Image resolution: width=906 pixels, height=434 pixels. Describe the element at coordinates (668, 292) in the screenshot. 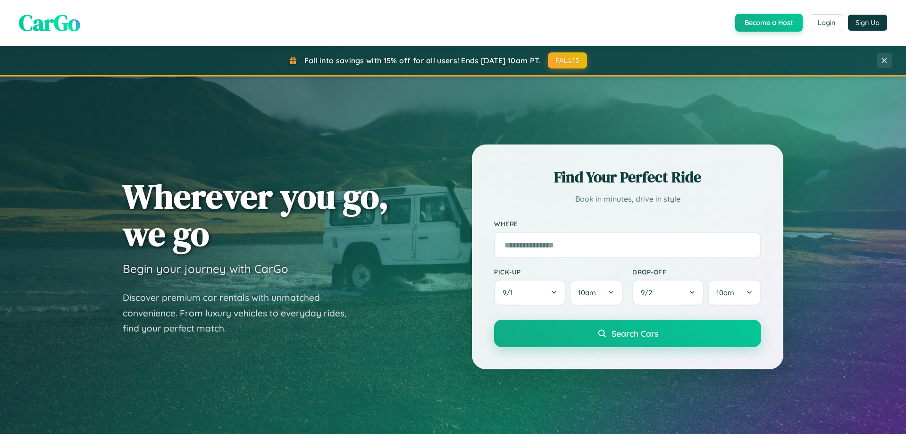

I see `button: 9/2` at that location.